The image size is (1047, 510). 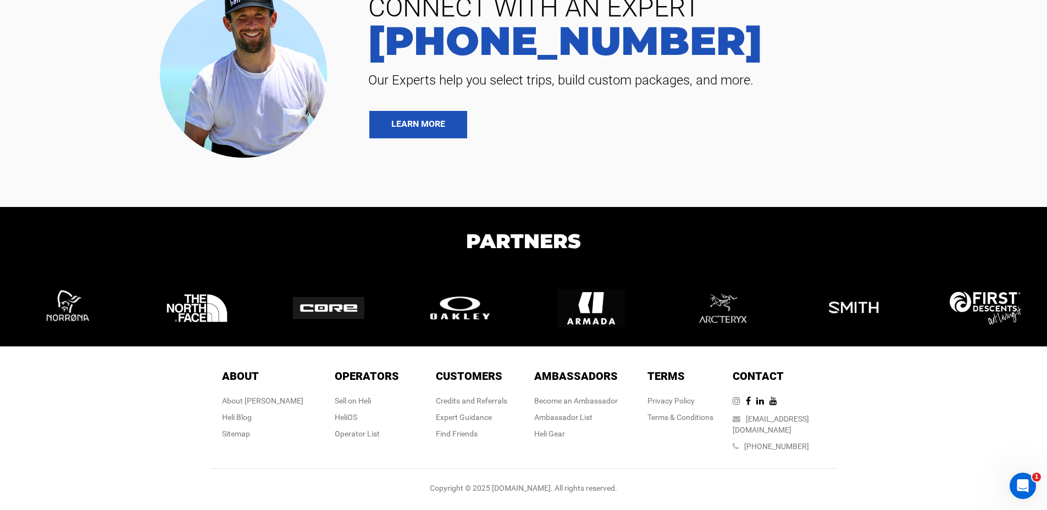 I want to click on a: Become an Ambassador, so click(x=576, y=401).